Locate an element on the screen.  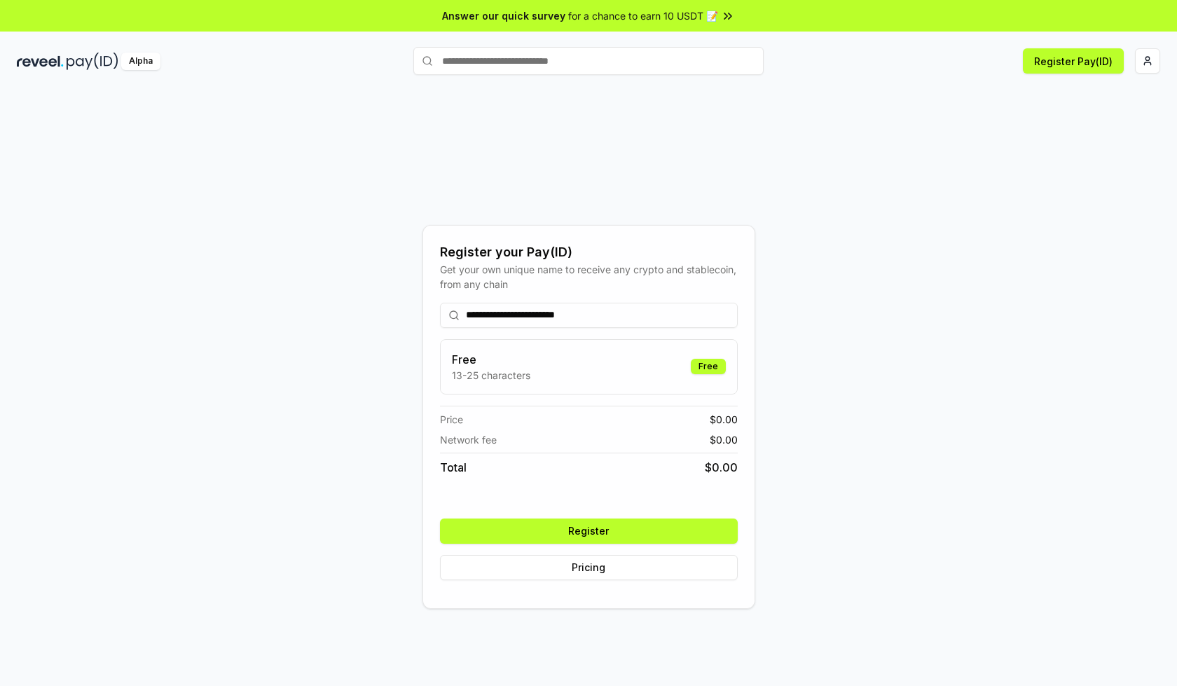
span: for a chance to earn 10 USDT 📝 is located at coordinates (643, 15).